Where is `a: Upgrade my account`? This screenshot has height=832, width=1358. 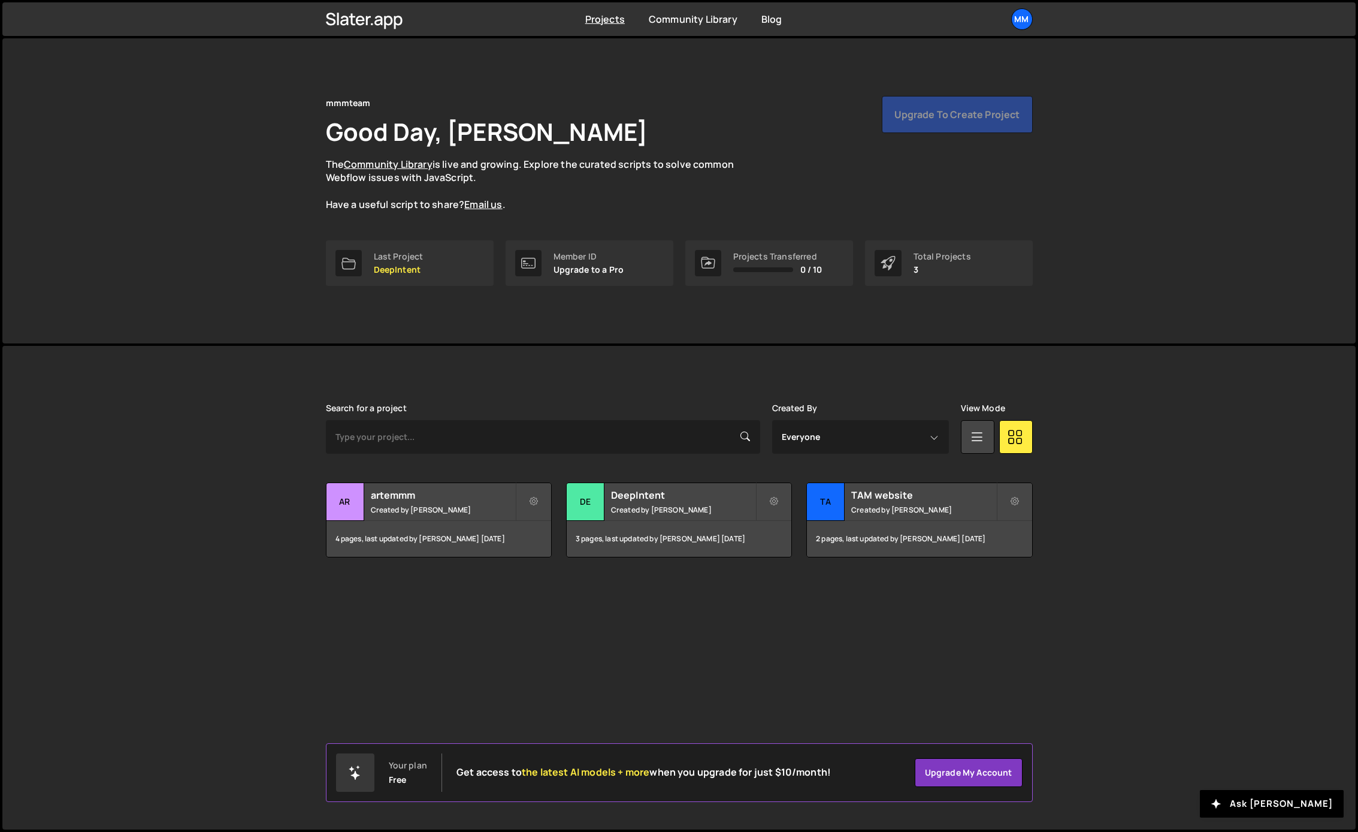
a: Upgrade my account is located at coordinates (969, 772).